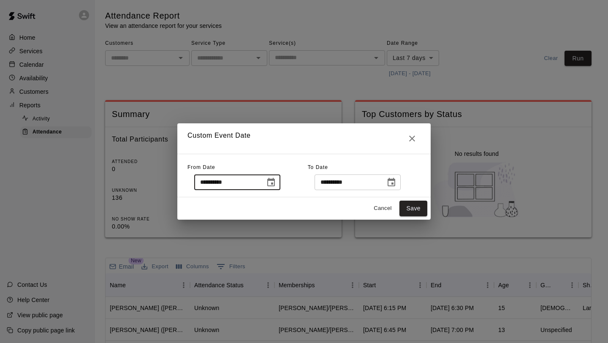 This screenshot has height=343, width=608. I want to click on span: From Date, so click(201, 167).